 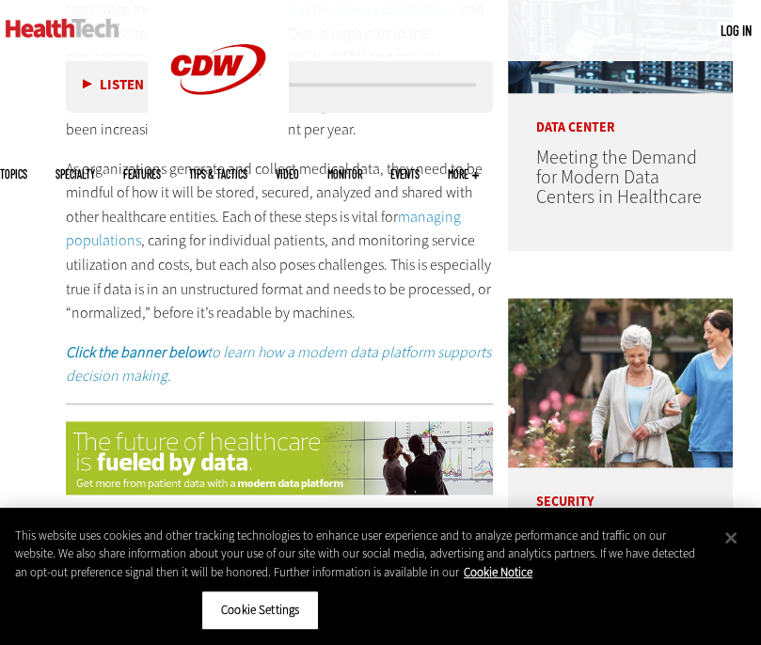 I want to click on div: This website uses cookies and other tracking technologies to enhance user experience and to analy..., so click(x=361, y=554).